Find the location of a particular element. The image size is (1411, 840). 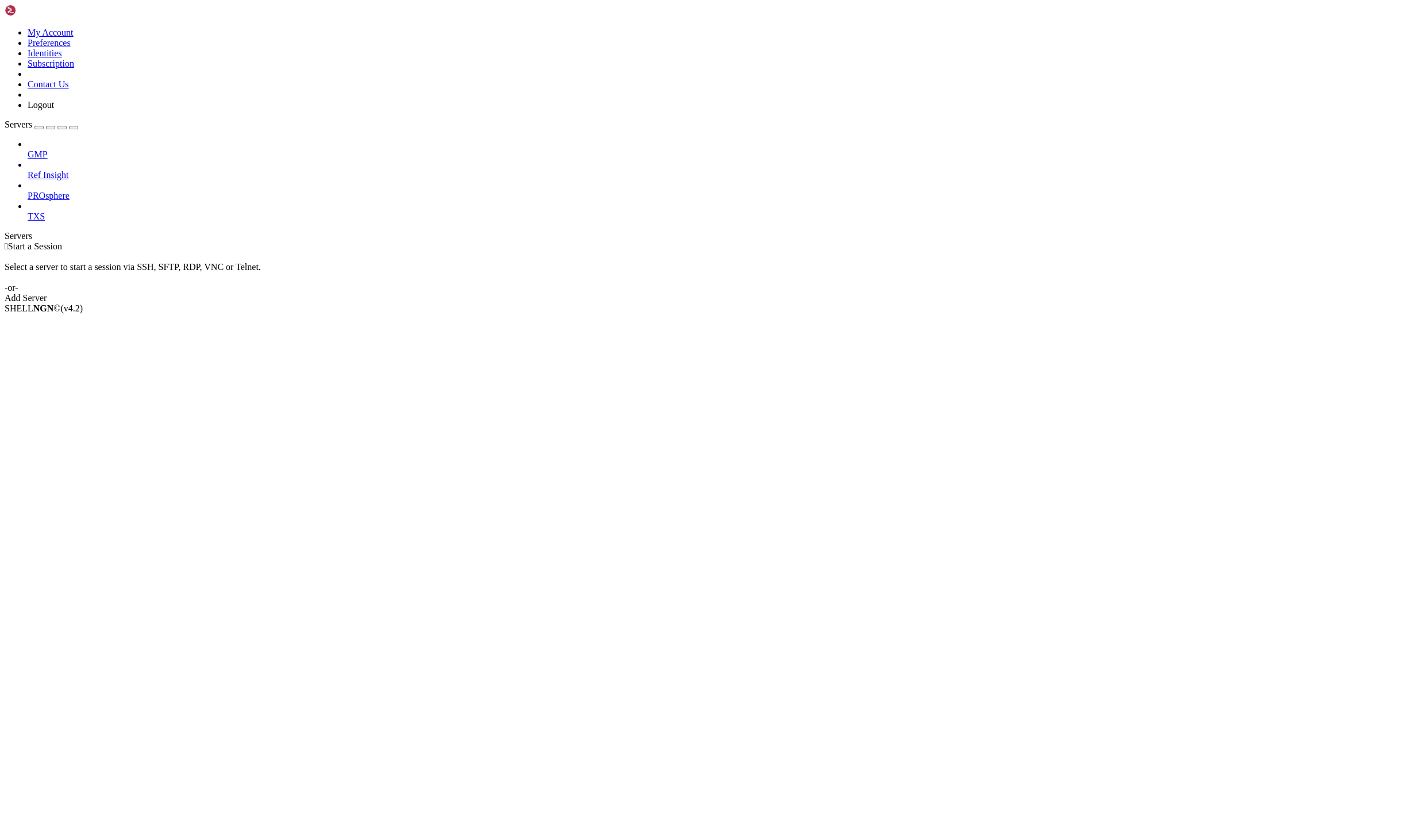

span: PROsphere is located at coordinates (48, 195).